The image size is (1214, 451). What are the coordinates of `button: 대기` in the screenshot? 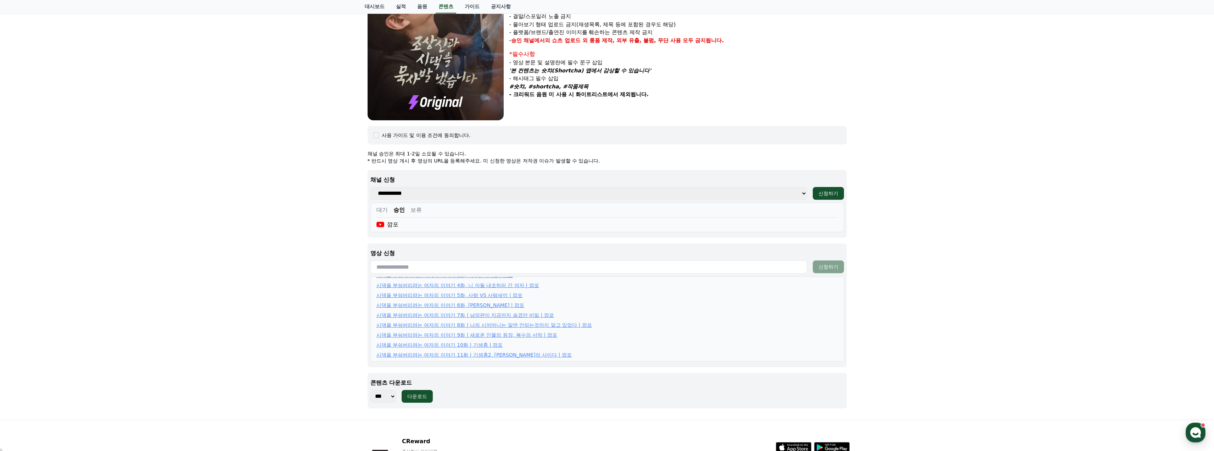 It's located at (382, 210).